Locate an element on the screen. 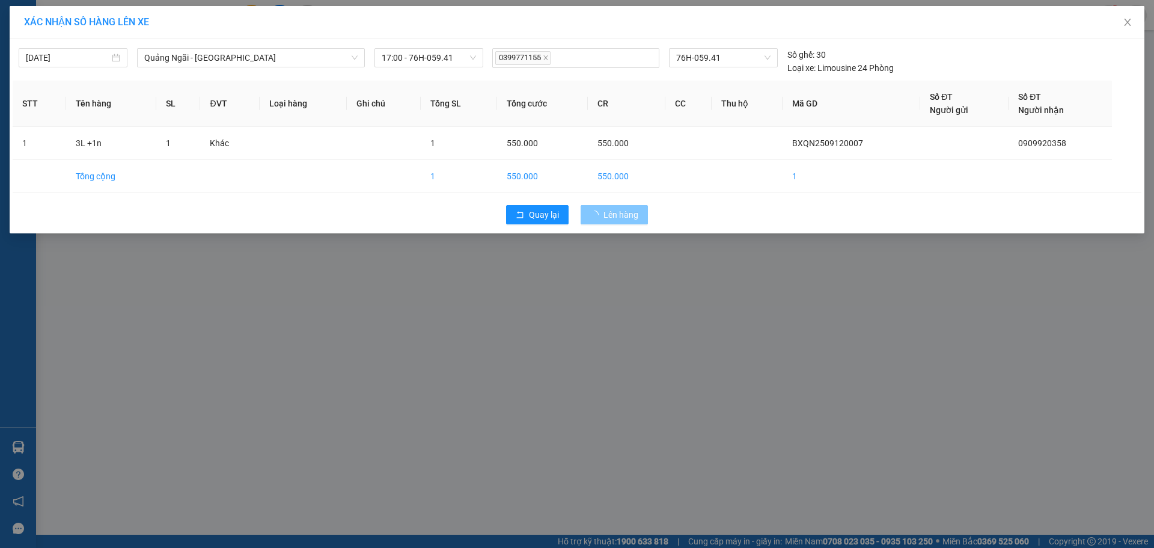 The height and width of the screenshot is (548, 1154). span: Quảng Ngãi - Vũng Tàu is located at coordinates (251, 58).